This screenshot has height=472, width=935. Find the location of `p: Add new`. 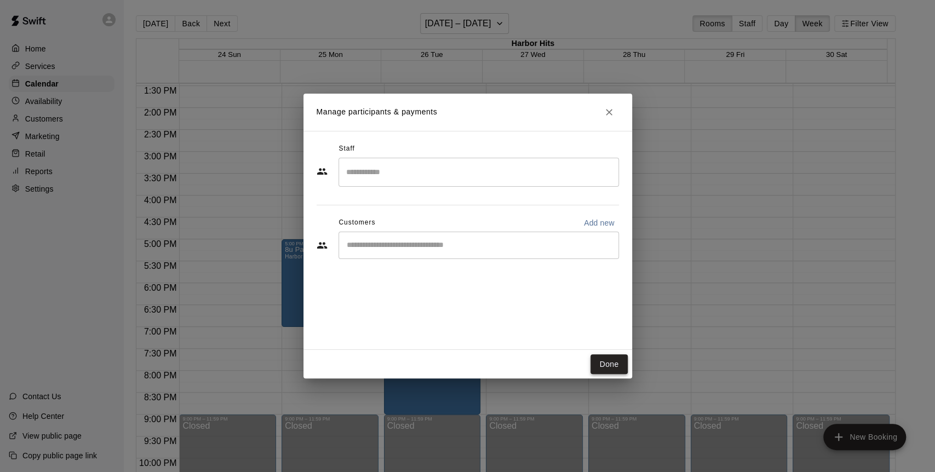

p: Add new is located at coordinates (599, 223).